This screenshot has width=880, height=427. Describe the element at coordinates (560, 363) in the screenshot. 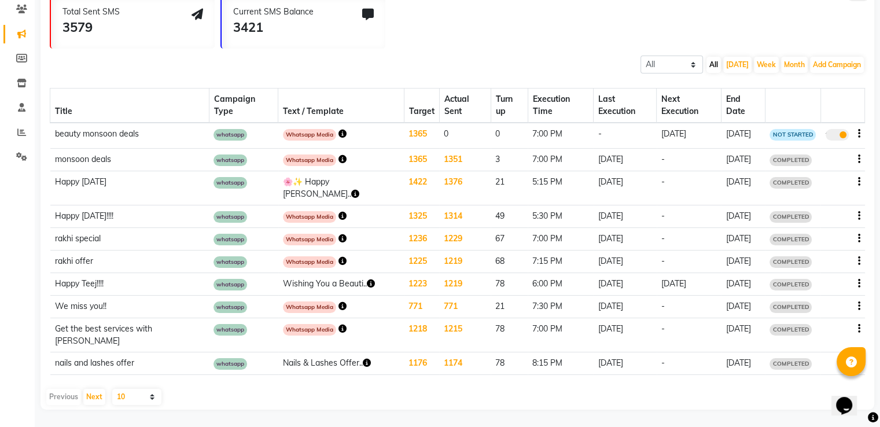

I see `td: 8:15 PM` at that location.